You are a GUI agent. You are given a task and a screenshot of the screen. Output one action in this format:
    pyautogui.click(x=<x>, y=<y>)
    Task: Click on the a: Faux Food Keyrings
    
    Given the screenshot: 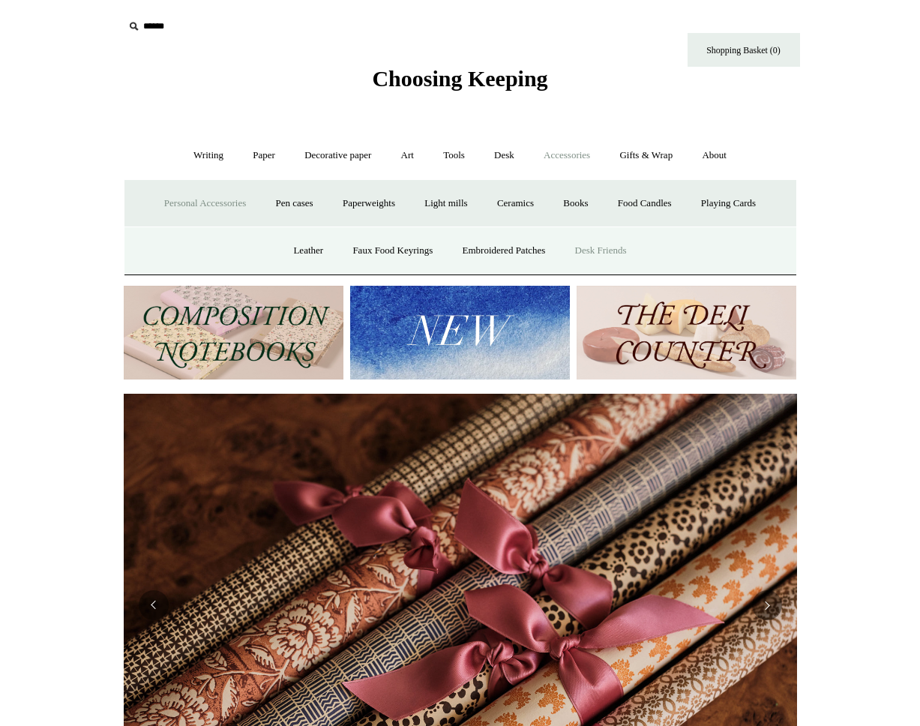 What is the action you would take?
    pyautogui.click(x=392, y=250)
    